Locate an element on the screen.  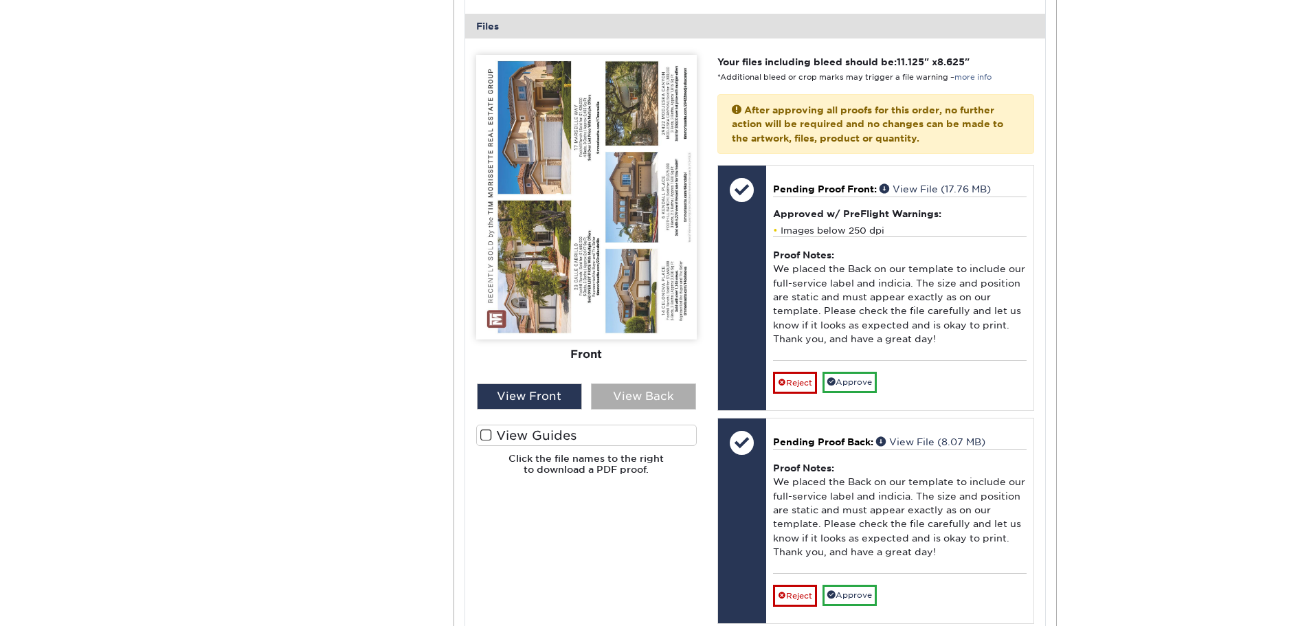
span: 8.625 is located at coordinates (951, 62).